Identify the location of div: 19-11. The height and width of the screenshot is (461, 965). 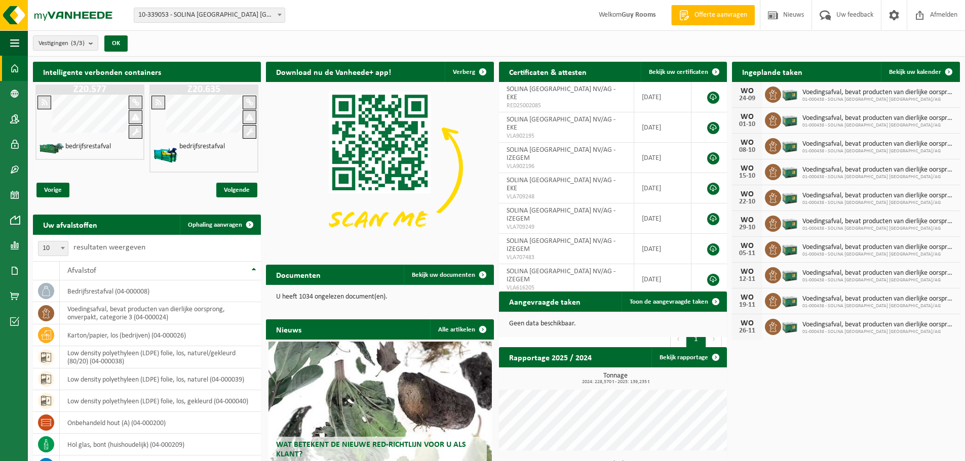
(747, 305).